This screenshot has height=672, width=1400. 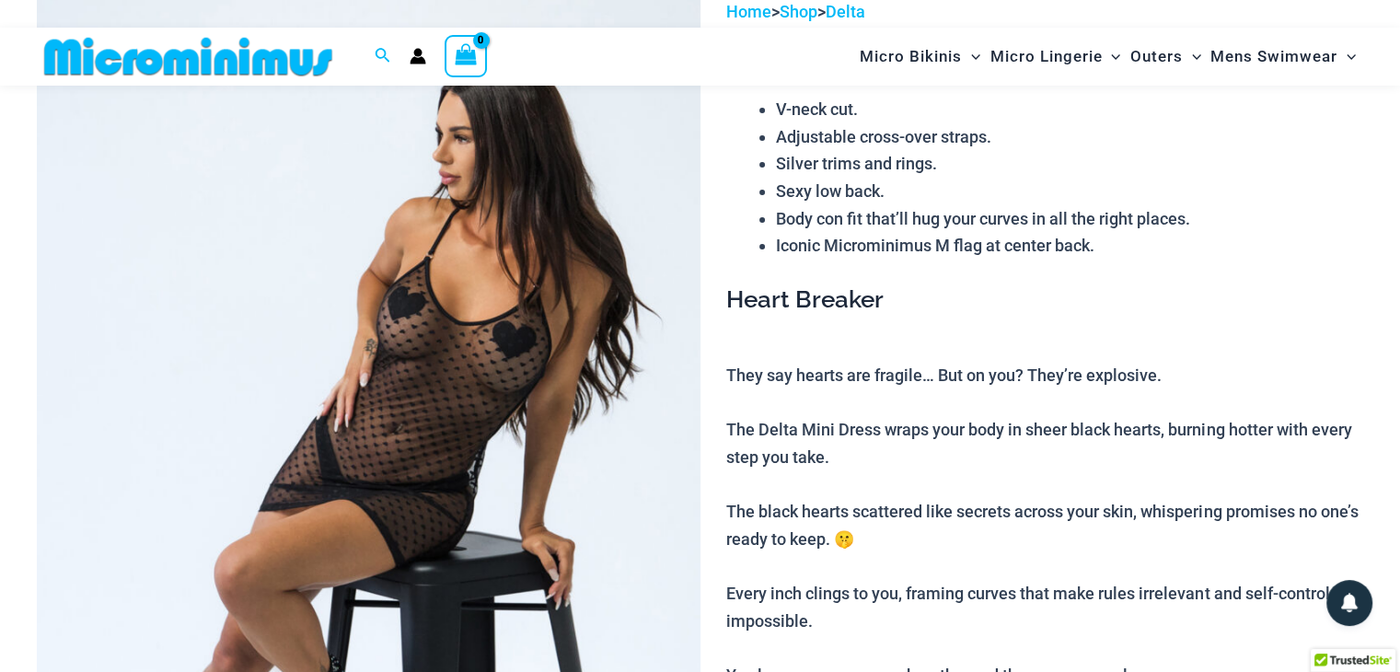 What do you see at coordinates (1054, 56) in the screenshot?
I see `a: Micro LingerieMenu ToggleMenu Toggle` at bounding box center [1054, 56].